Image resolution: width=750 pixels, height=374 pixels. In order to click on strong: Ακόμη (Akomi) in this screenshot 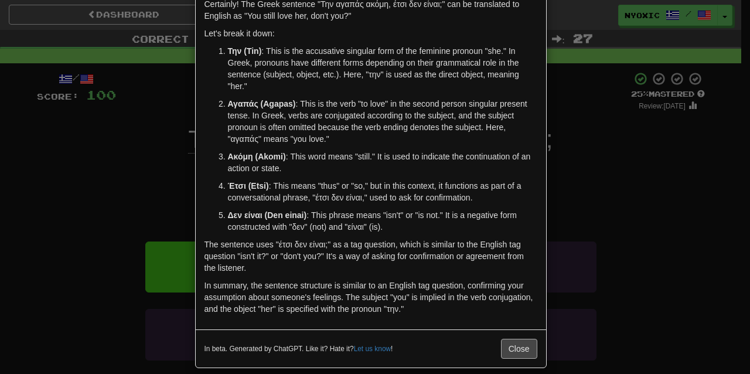, I will do `click(257, 156)`.